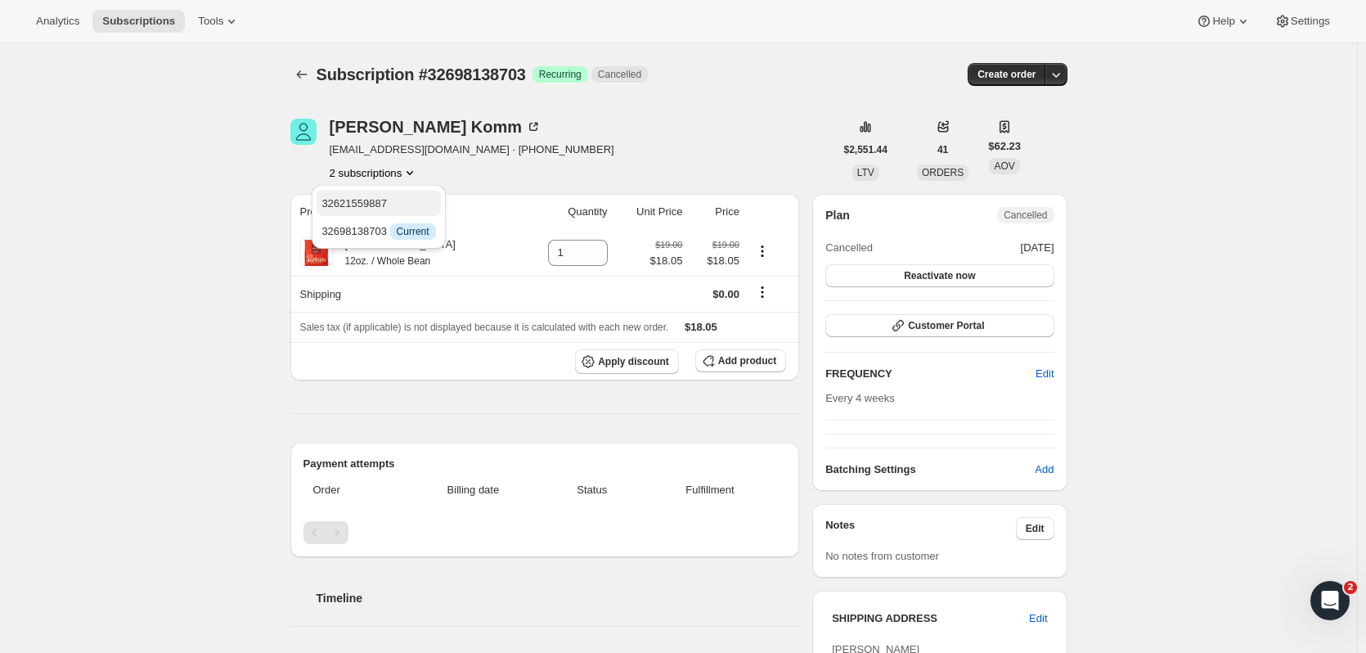  What do you see at coordinates (210, 21) in the screenshot?
I see `span: Tools` at bounding box center [210, 21].